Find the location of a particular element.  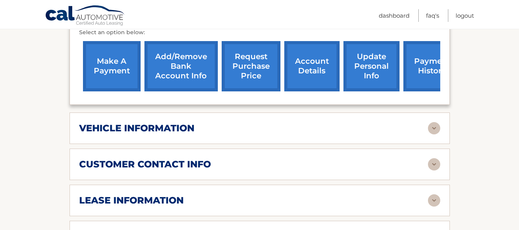

a: request purchase price is located at coordinates (251, 66).